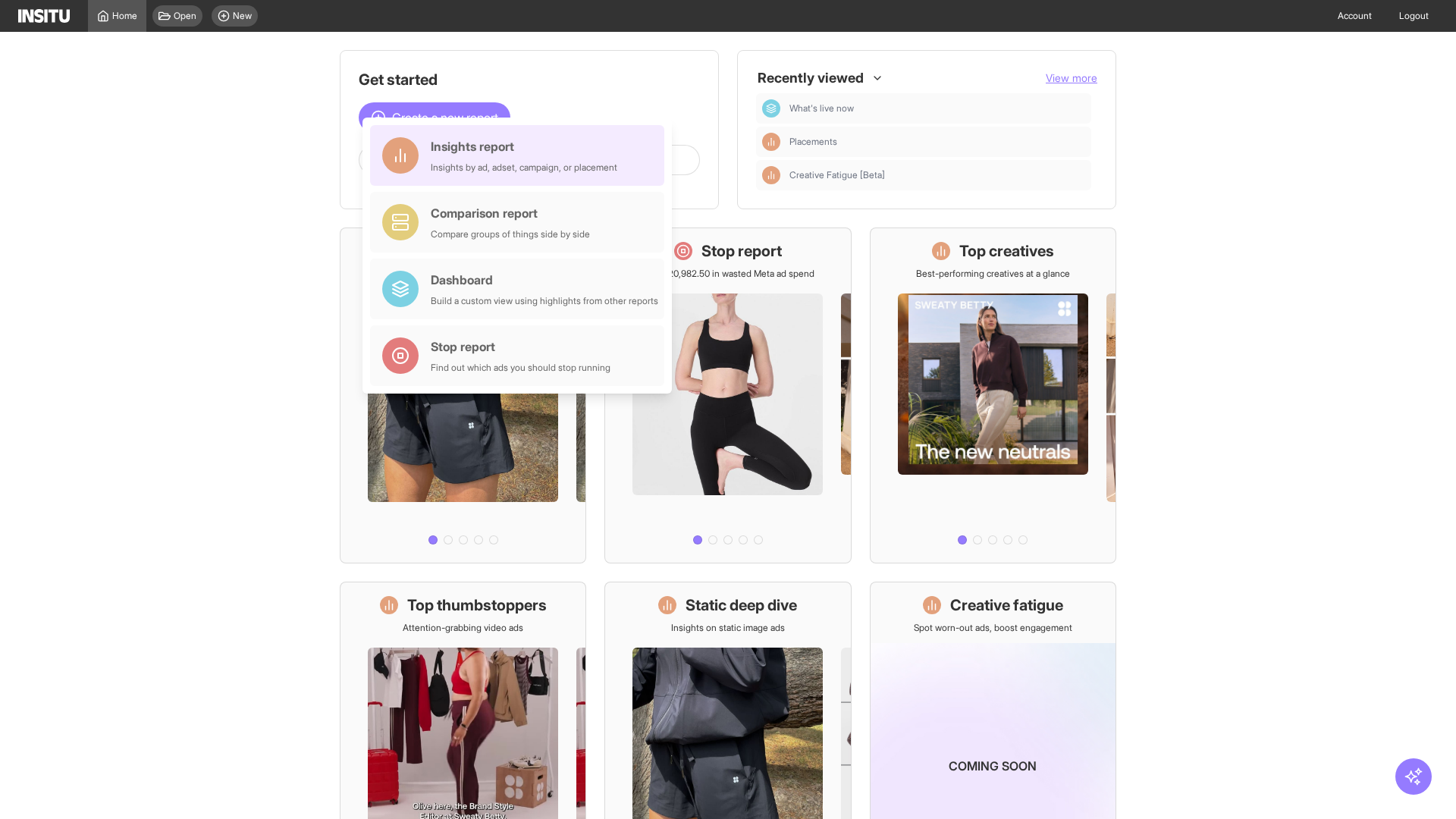  What do you see at coordinates (1071, 78) in the screenshot?
I see `span: View more` at bounding box center [1071, 78].